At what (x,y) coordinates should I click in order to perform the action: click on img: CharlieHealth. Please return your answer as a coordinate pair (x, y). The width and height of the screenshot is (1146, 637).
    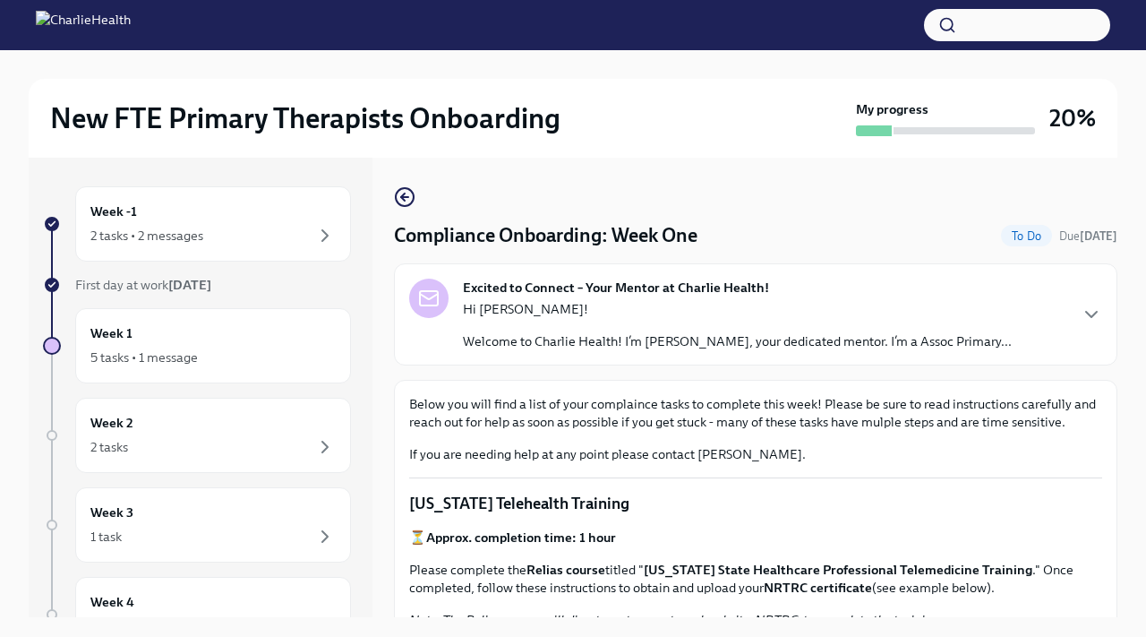
    Looking at the image, I should click on (83, 25).